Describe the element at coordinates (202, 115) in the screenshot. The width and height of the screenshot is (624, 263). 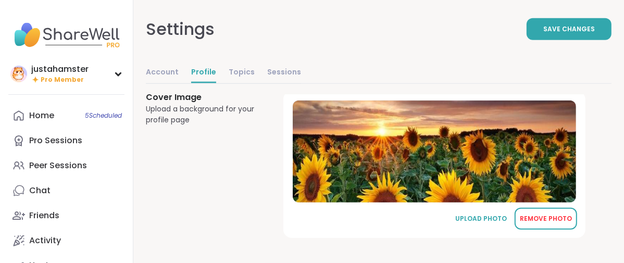
I see `div: Upload a background for your profile page` at that location.